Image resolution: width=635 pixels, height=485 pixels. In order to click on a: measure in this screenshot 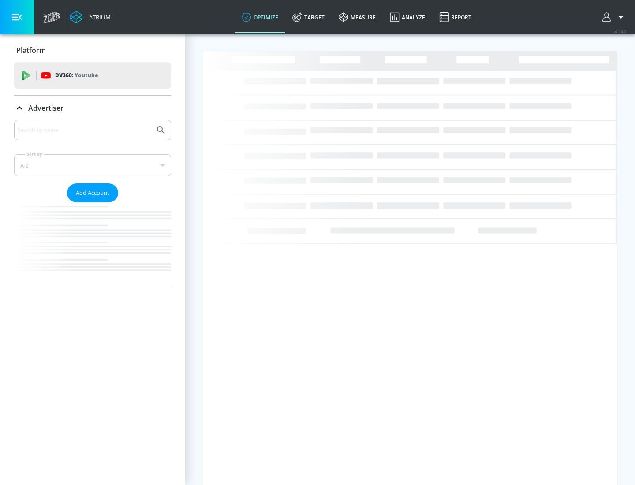, I will do `click(357, 17)`.